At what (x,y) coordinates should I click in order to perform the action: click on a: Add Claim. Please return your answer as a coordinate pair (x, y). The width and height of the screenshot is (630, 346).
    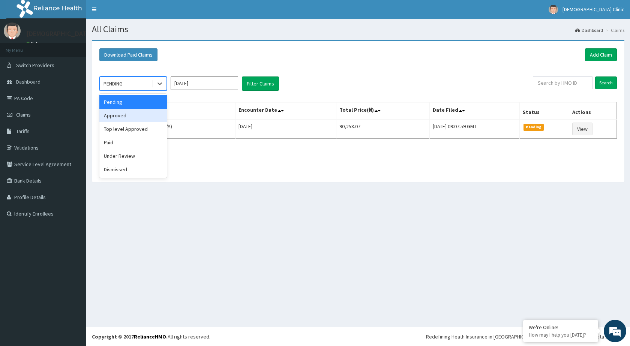
    Looking at the image, I should click on (601, 55).